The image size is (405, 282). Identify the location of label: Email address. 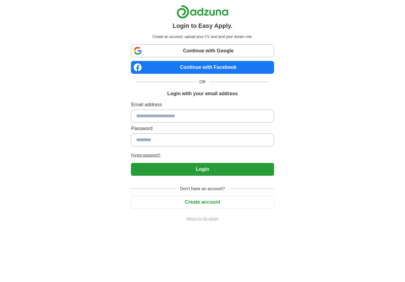
(202, 105).